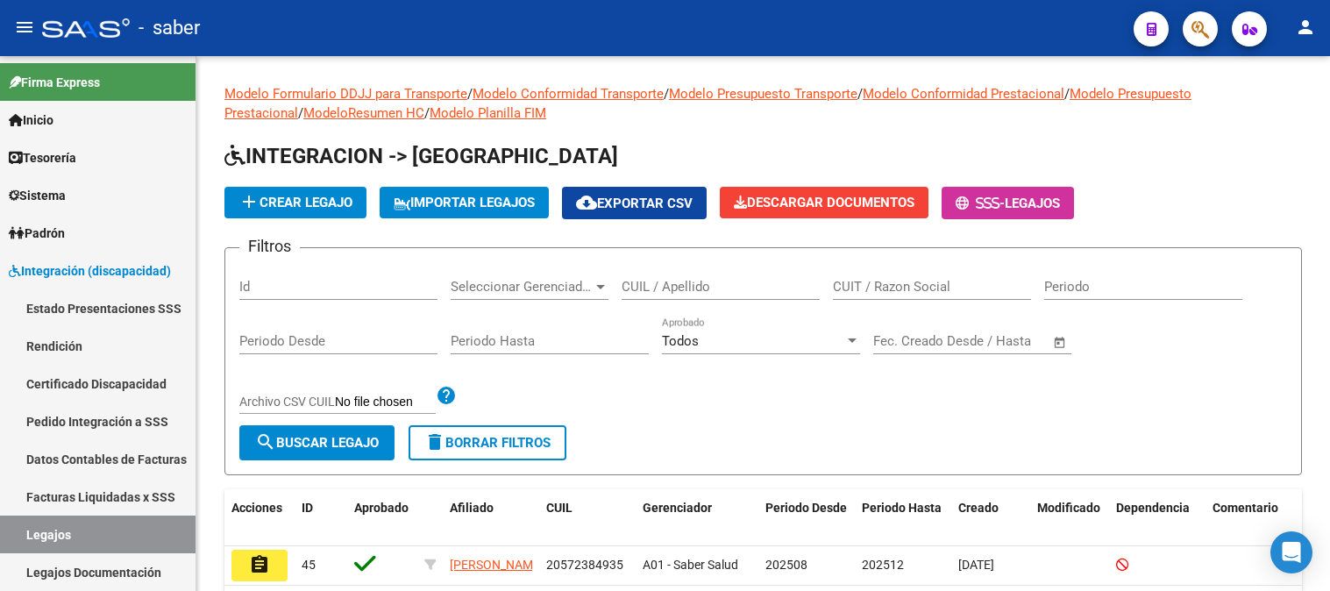  Describe the element at coordinates (435, 442) in the screenshot. I see `mat-icon: delete` at that location.